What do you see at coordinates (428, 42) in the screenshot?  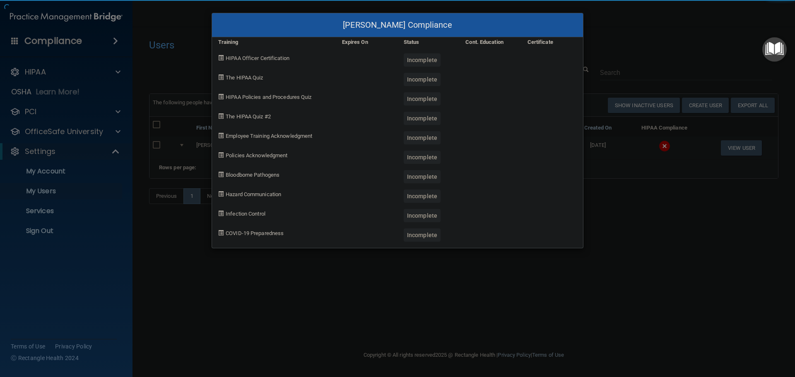 I see `div: Status` at bounding box center [428, 42].